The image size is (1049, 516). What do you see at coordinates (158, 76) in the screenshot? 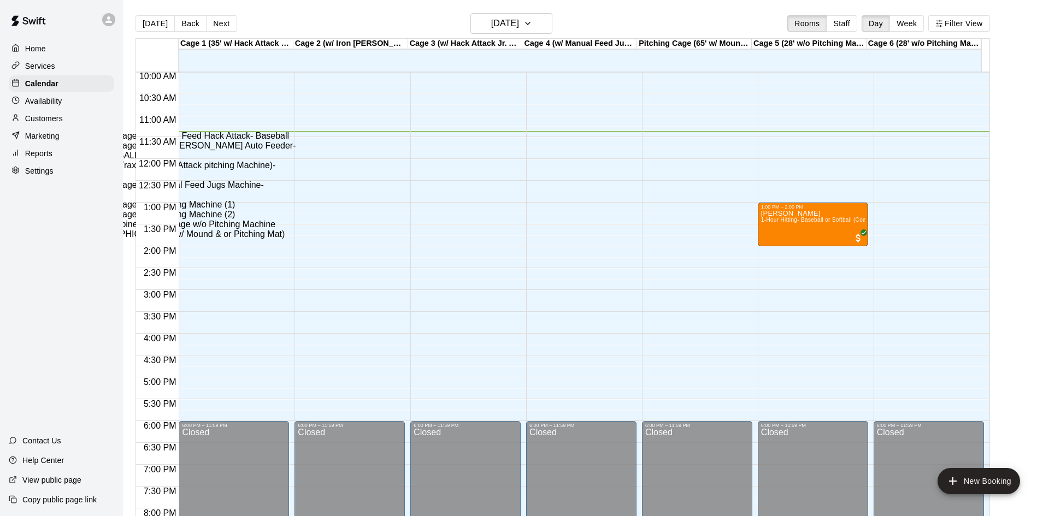
I see `span: 10:00 AM` at bounding box center [158, 76].